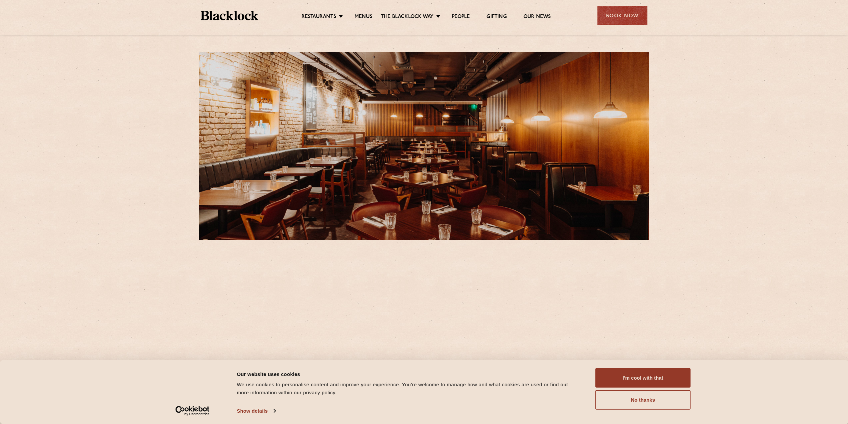 The width and height of the screenshot is (848, 424). What do you see at coordinates (409, 388) in the screenshot?
I see `div: We use cookies to personalise content and improve your experience. You're welcome to manage how a...` at bounding box center [409, 388].